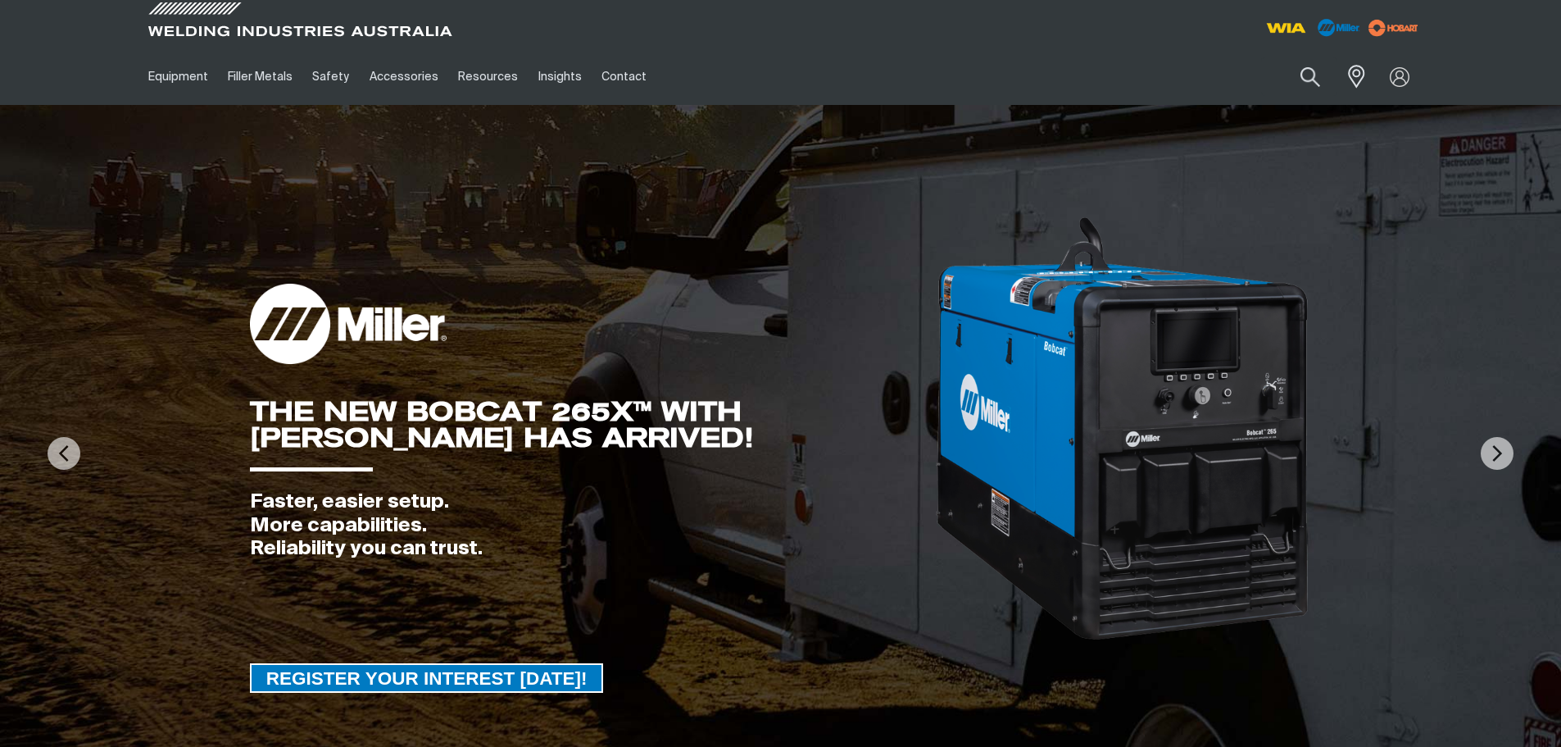 The width and height of the screenshot is (1561, 747). Describe the element at coordinates (1393, 28) in the screenshot. I see `a: miller` at that location.